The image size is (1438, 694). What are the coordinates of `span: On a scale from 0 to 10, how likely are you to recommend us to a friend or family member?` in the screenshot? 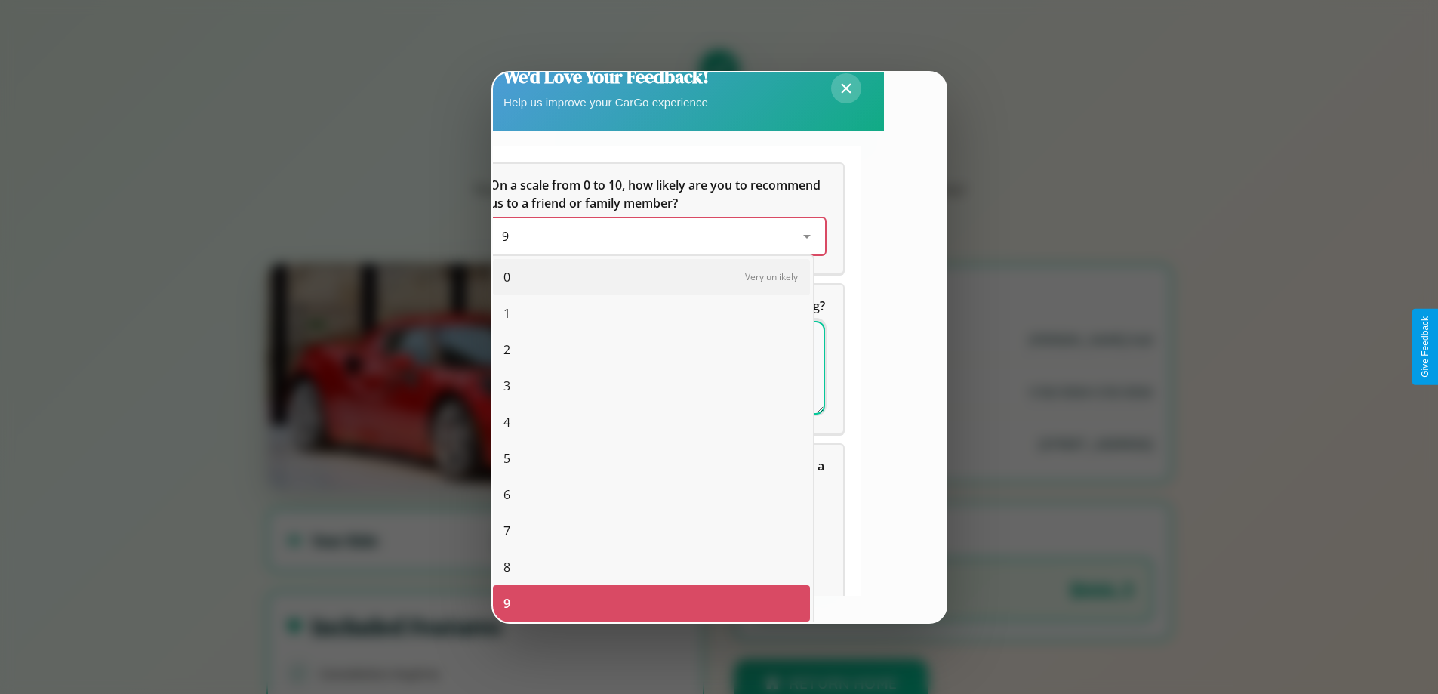 It's located at (657, 194).